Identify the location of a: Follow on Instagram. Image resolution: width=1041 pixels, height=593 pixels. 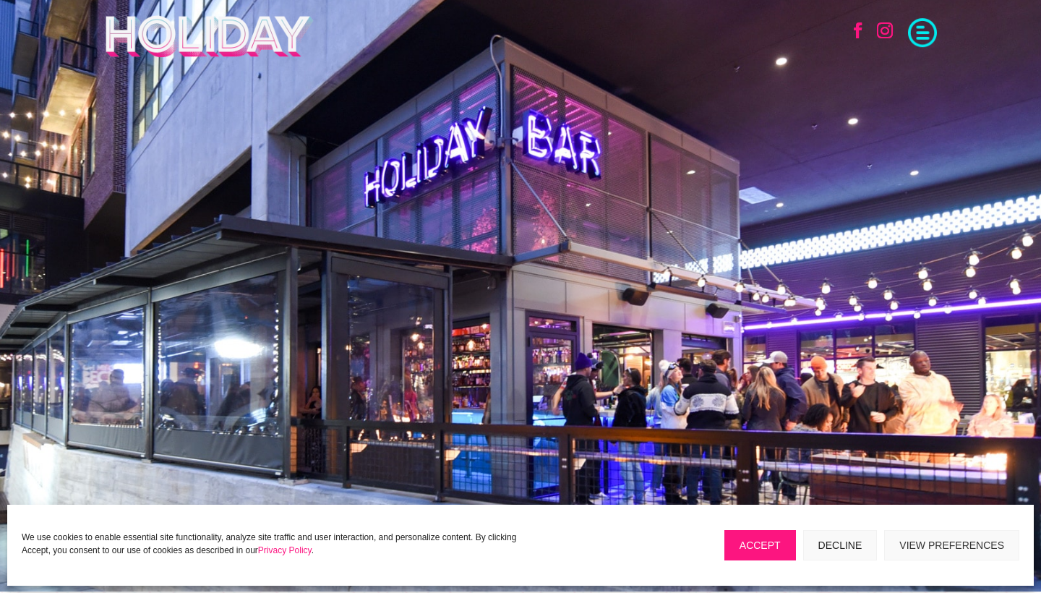
(884, 30).